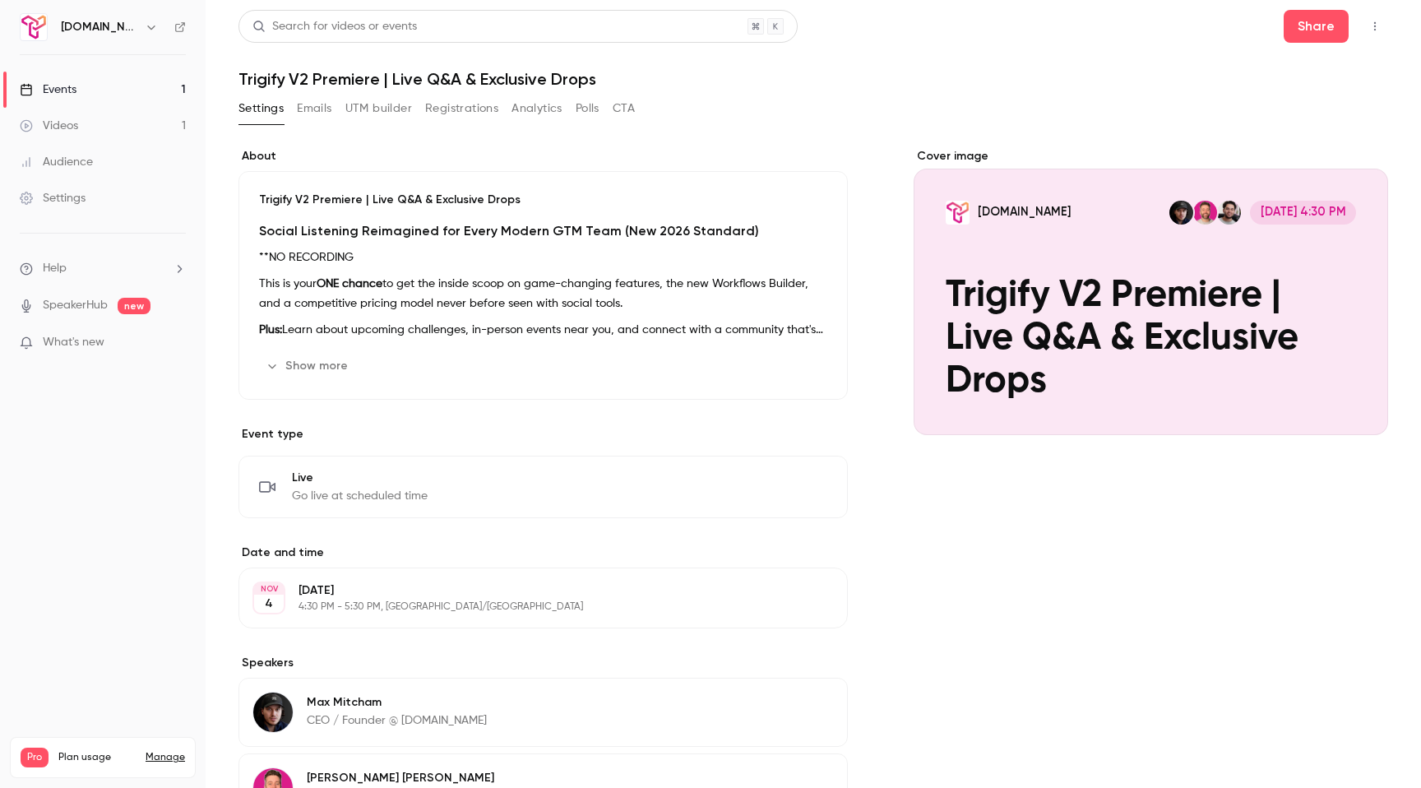 The image size is (1421, 788). What do you see at coordinates (359, 478) in the screenshot?
I see `span: Live` at bounding box center [359, 478].